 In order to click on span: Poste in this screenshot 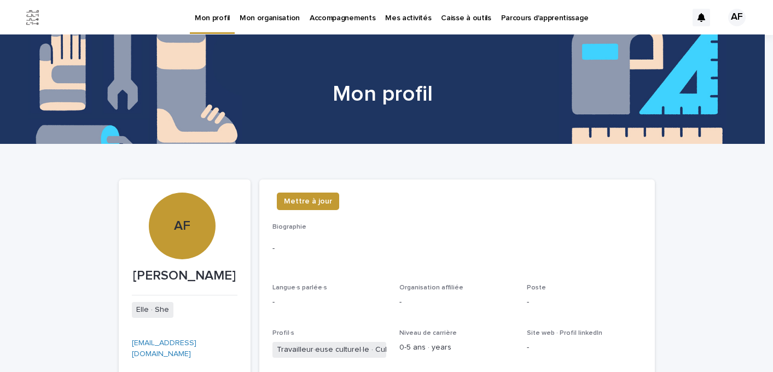, I will do `click(536, 288)`.